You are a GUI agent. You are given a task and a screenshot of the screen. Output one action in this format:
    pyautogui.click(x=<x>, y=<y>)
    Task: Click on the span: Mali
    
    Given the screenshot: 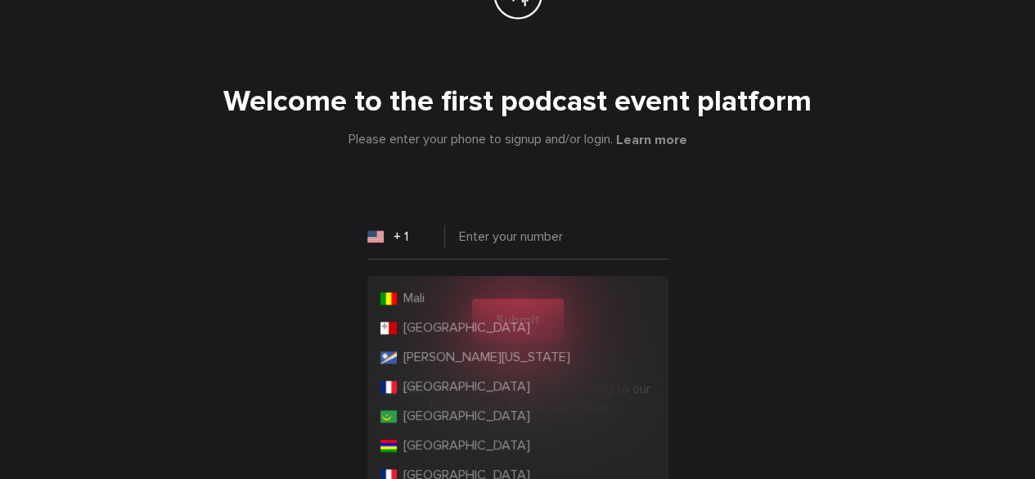 What is the action you would take?
    pyautogui.click(x=414, y=298)
    